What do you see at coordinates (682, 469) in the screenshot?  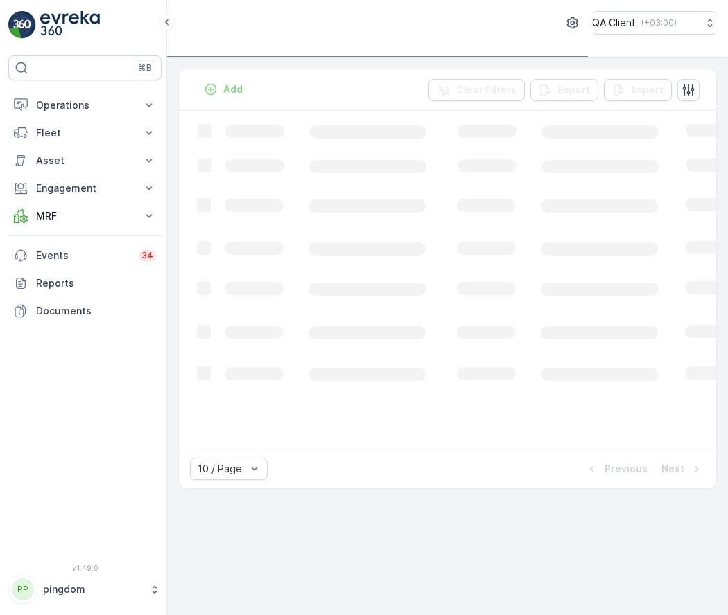 I see `button: Next` at bounding box center [682, 469].